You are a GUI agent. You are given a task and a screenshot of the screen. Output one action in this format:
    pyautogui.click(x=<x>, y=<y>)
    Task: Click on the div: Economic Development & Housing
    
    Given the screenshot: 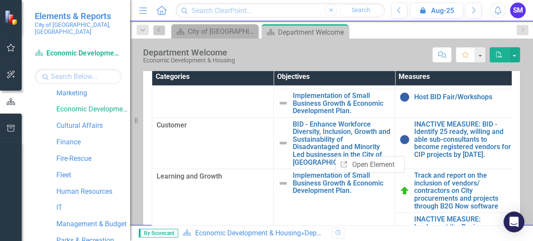 What is the action you would take?
    pyautogui.click(x=189, y=60)
    